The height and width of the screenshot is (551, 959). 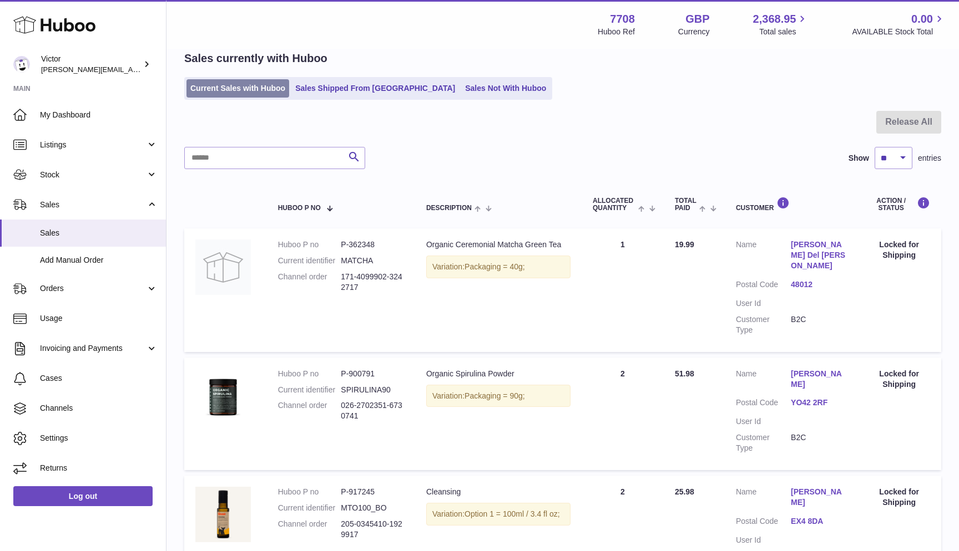 What do you see at coordinates (783, 32) in the screenshot?
I see `span: Total sales` at bounding box center [783, 32].